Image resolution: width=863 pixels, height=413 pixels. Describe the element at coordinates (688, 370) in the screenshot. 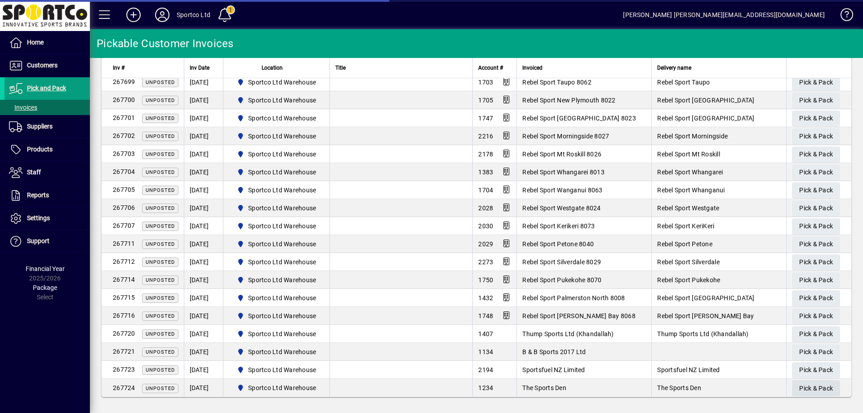

I see `span: Sportsfuel NZ Limited` at that location.